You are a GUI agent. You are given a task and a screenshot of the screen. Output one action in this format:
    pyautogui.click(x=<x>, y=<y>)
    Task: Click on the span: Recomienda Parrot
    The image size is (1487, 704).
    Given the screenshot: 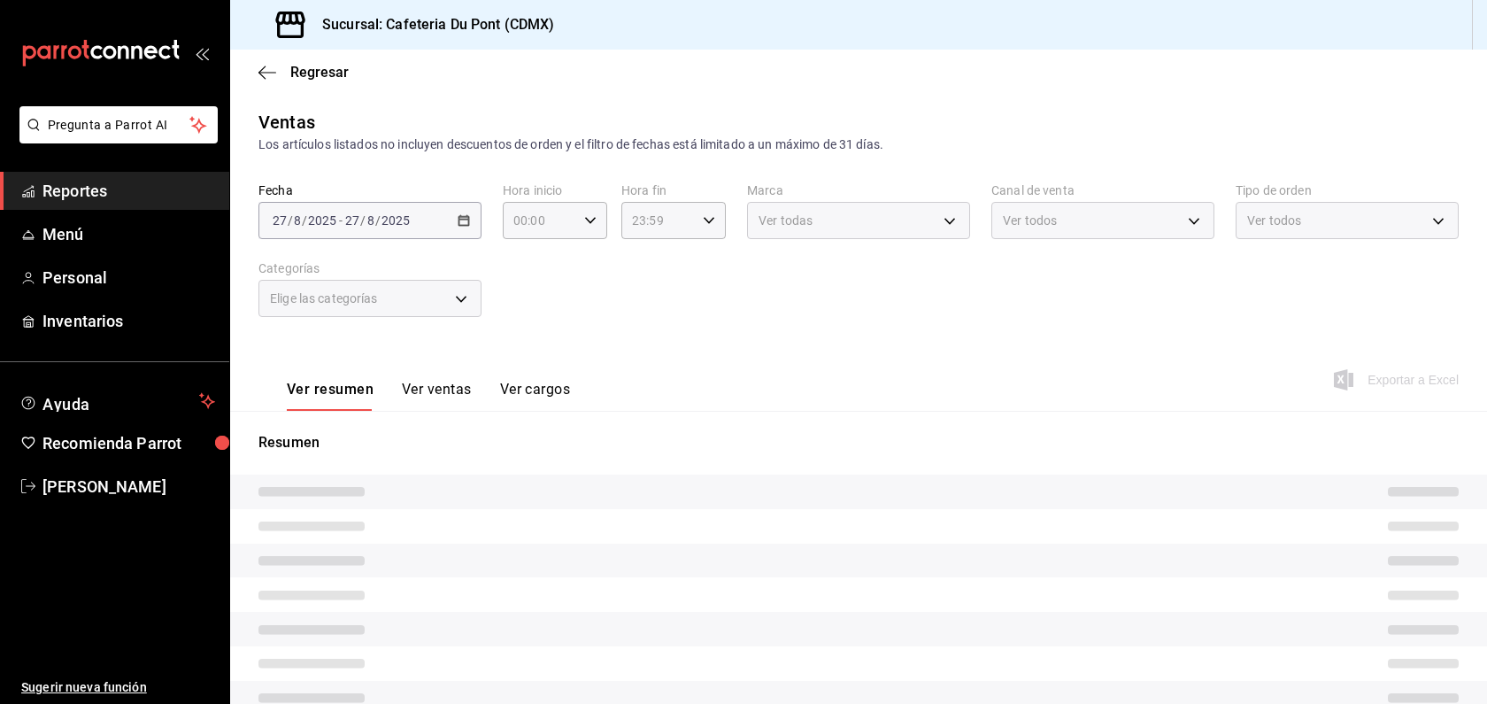 What is the action you would take?
    pyautogui.click(x=128, y=443)
    